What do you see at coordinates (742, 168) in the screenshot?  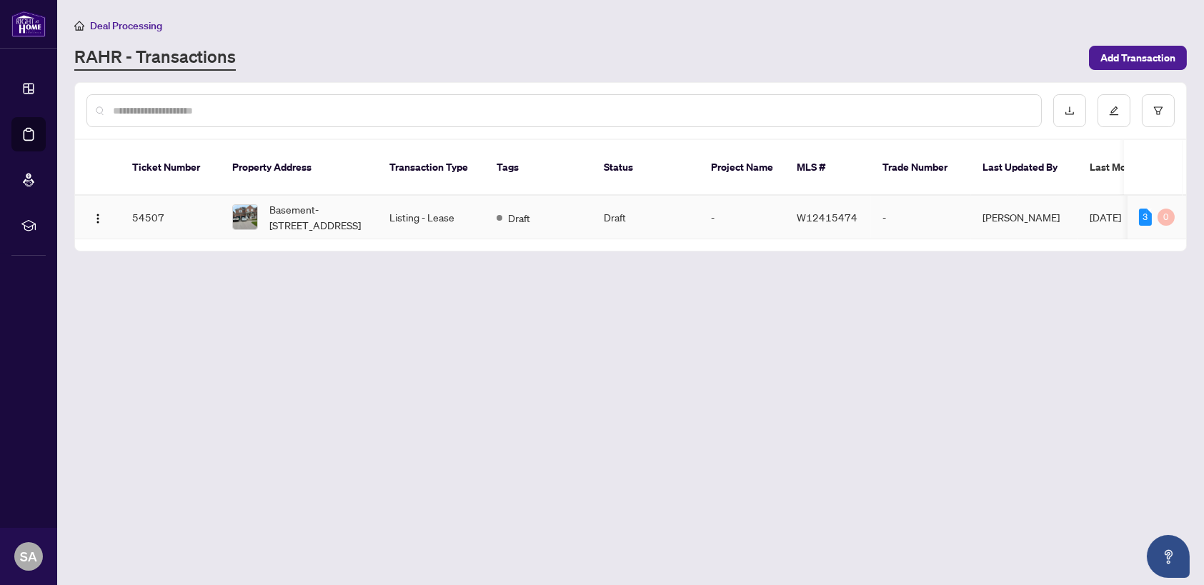 I see `th: Project Name` at bounding box center [742, 168].